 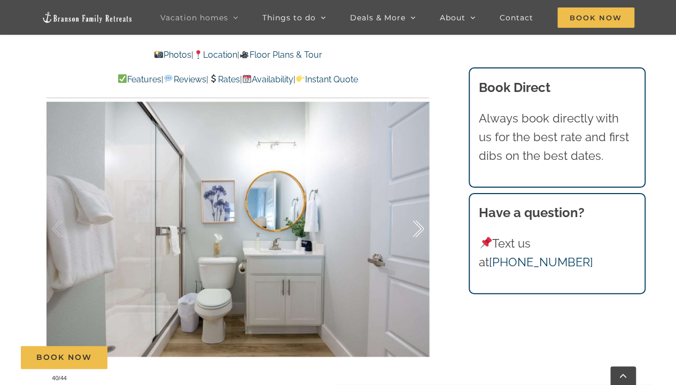 I want to click on a: Rates, so click(x=224, y=79).